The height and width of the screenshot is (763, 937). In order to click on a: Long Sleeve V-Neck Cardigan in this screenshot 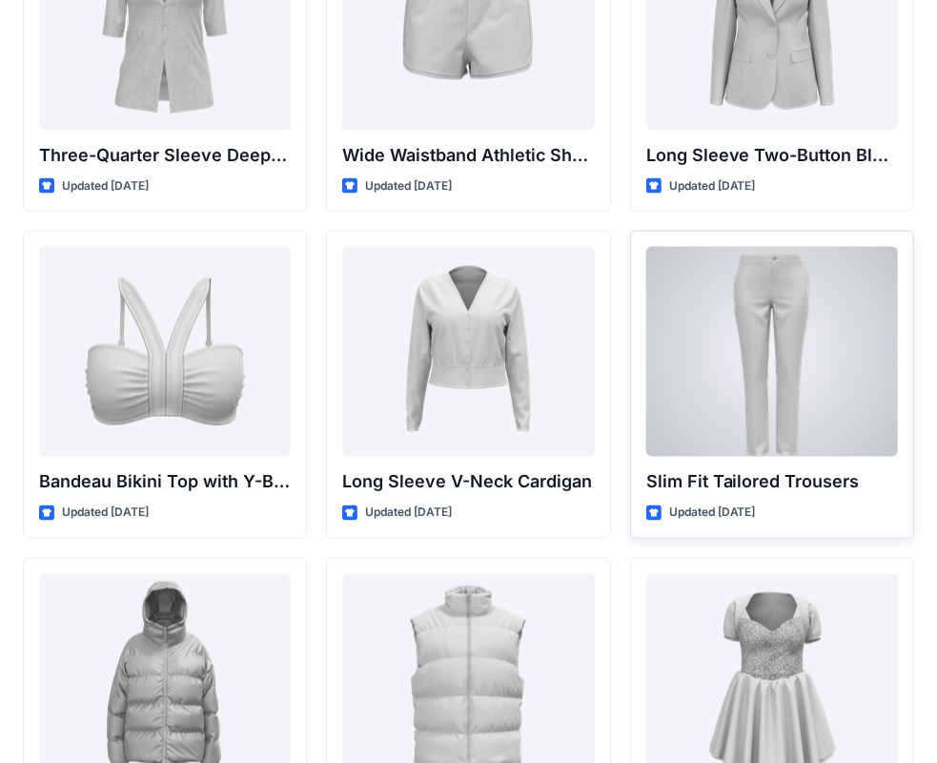, I will do `click(468, 352)`.